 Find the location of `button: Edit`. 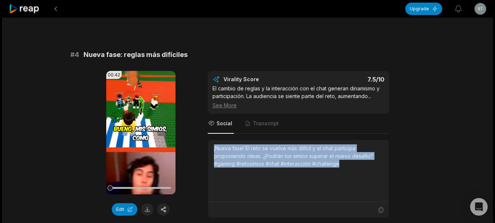

button: Edit is located at coordinates (125, 209).